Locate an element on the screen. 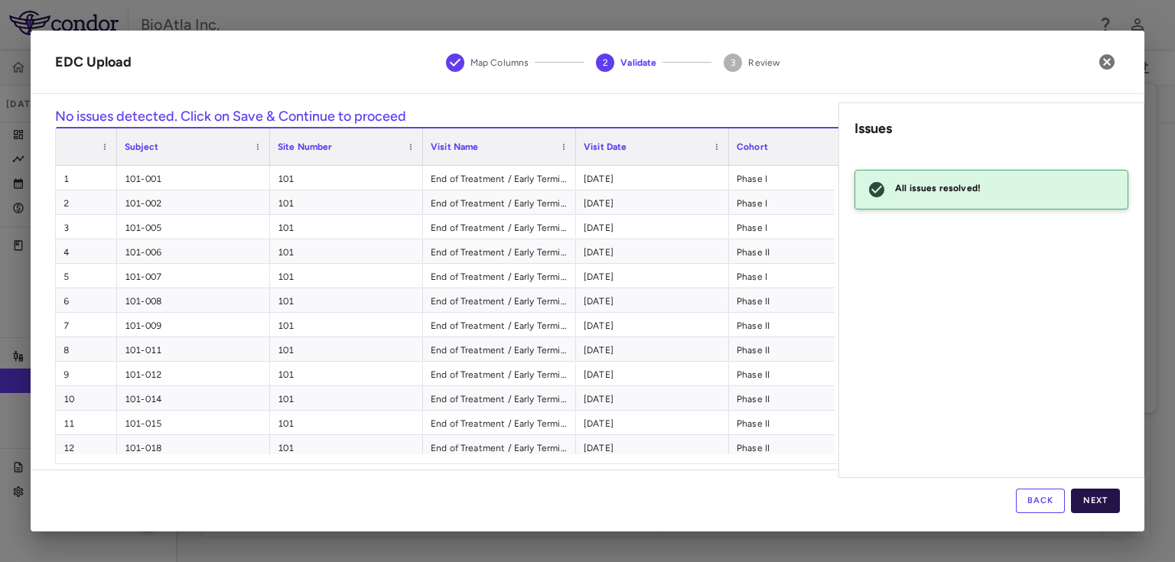 The image size is (1175, 562). div: 101-009 is located at coordinates (193, 324).